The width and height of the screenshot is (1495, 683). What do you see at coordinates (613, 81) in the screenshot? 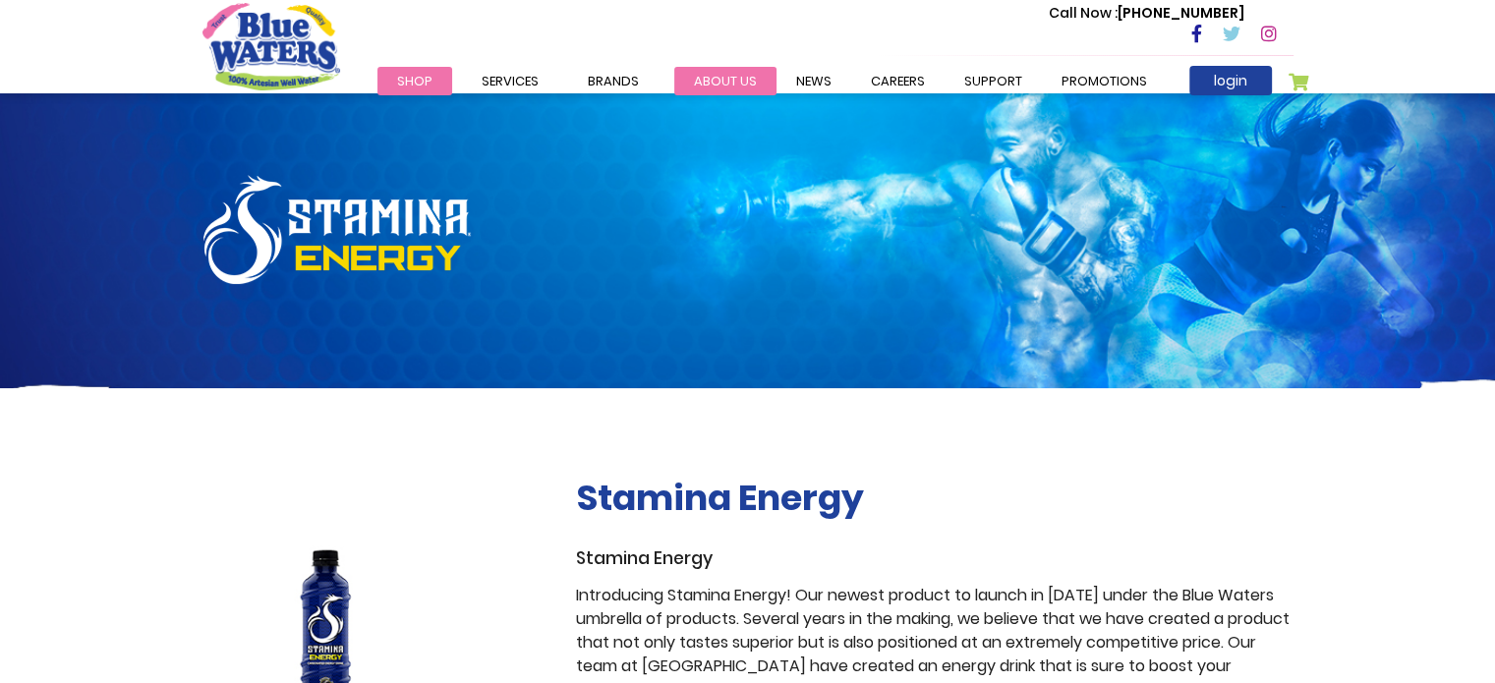
I see `span: Brands` at bounding box center [613, 81].